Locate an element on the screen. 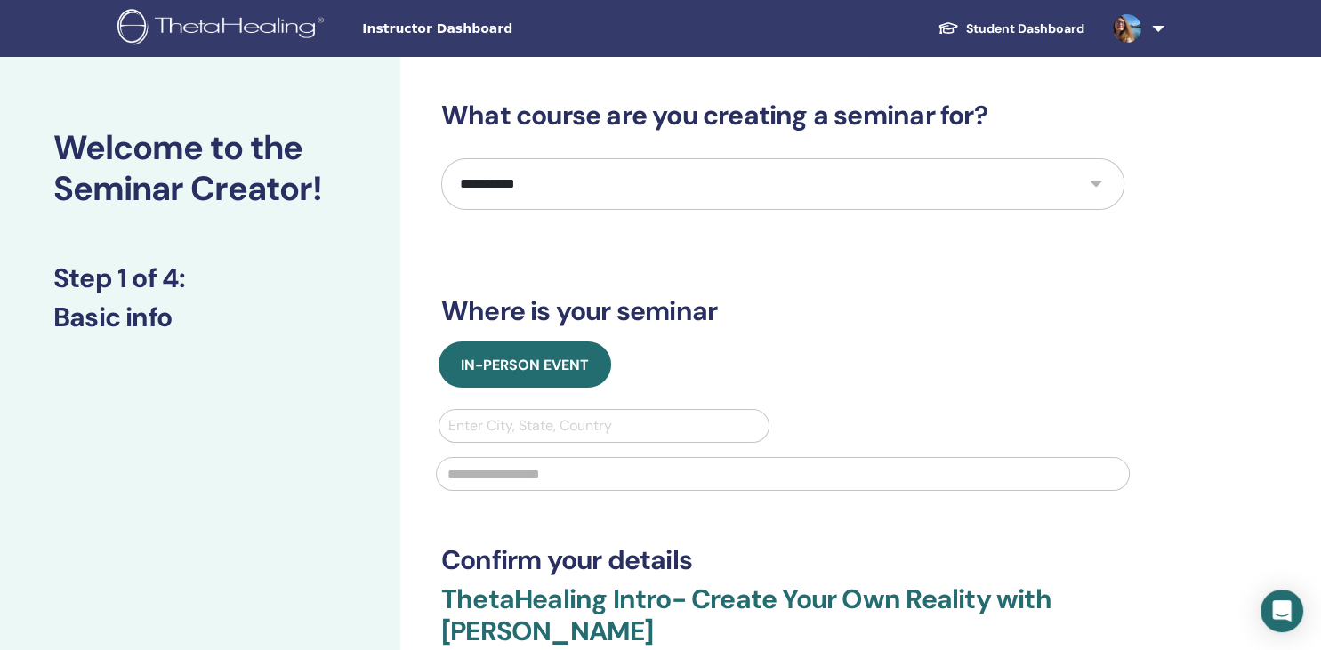  a: Student Dashboard is located at coordinates (1011, 28).